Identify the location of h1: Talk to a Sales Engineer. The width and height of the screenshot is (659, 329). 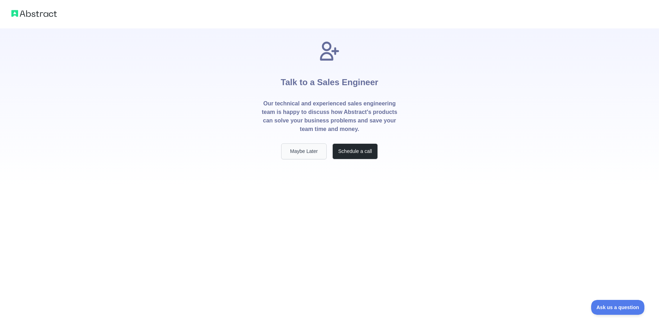
(329, 81).